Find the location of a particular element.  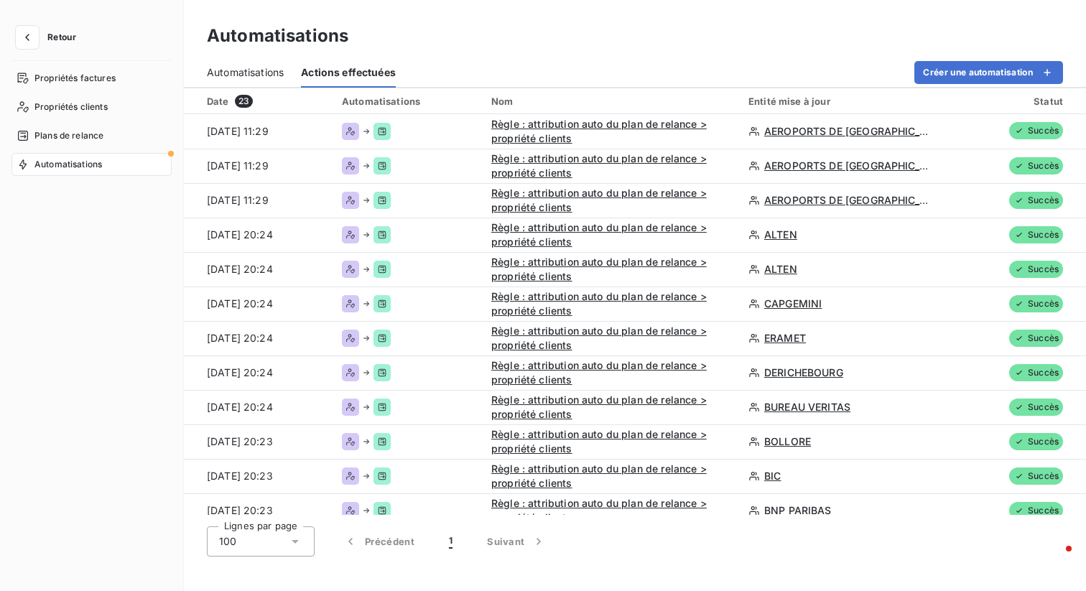

span: Propriétés factures is located at coordinates (75, 78).